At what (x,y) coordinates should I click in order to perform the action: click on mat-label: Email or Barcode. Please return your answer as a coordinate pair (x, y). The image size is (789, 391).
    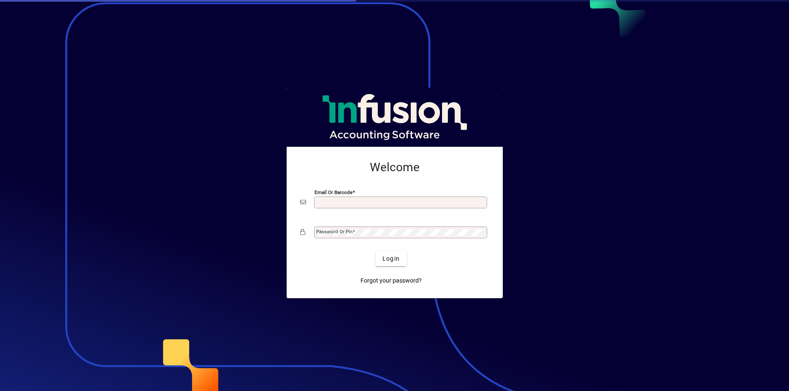
    Looking at the image, I should click on (333, 192).